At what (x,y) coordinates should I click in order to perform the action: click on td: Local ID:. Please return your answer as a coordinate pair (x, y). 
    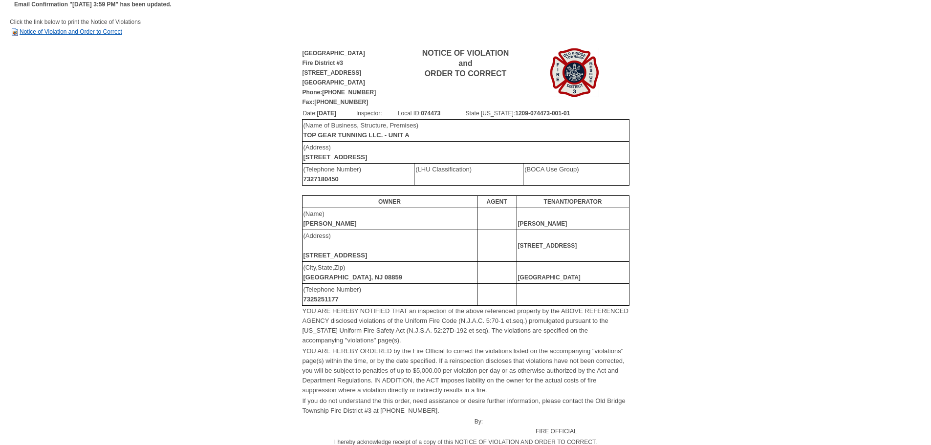
    Looking at the image, I should click on (431, 113).